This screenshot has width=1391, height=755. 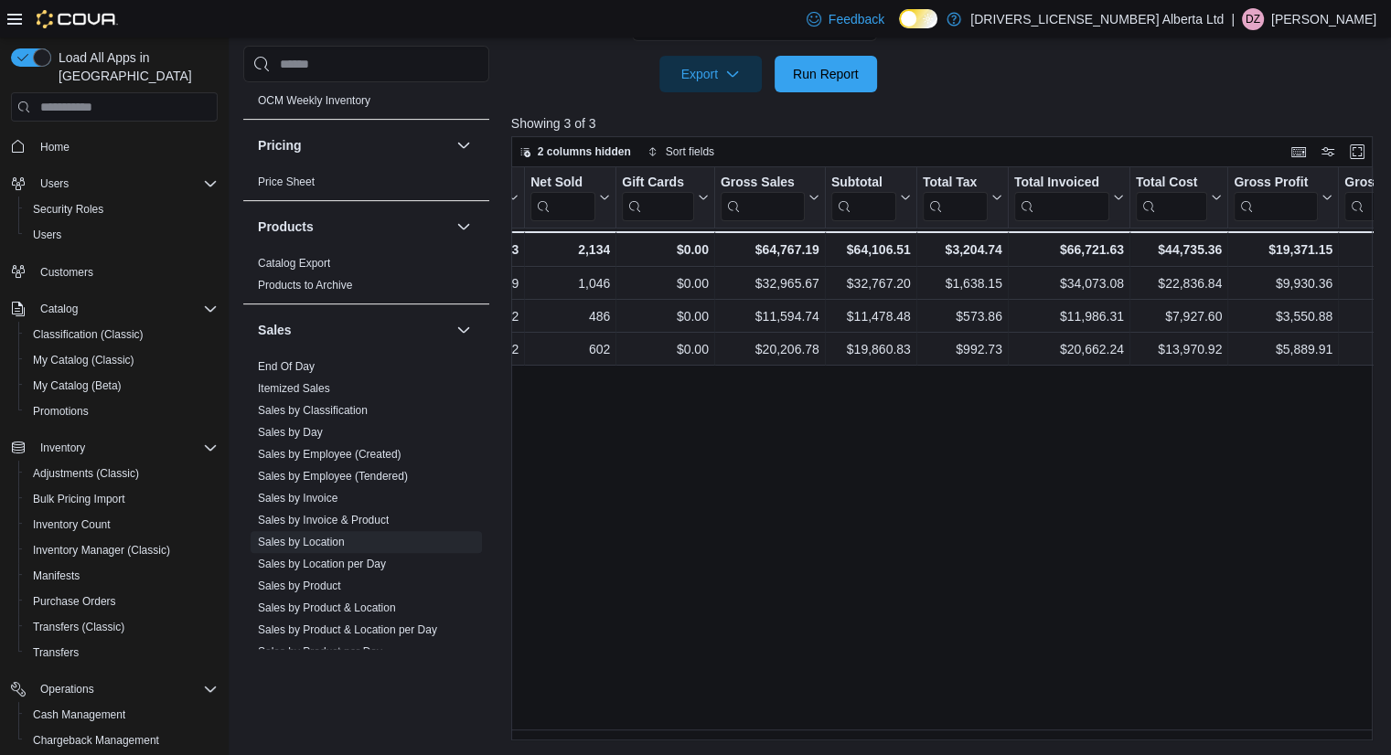 What do you see at coordinates (1069, 284) in the screenshot?
I see `div: $34,073.08` at bounding box center [1069, 284].